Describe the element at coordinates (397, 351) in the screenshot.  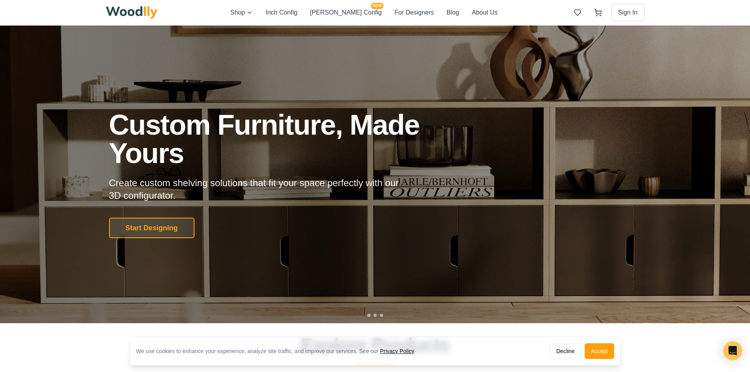
I see `a: Privacy Policy` at that location.